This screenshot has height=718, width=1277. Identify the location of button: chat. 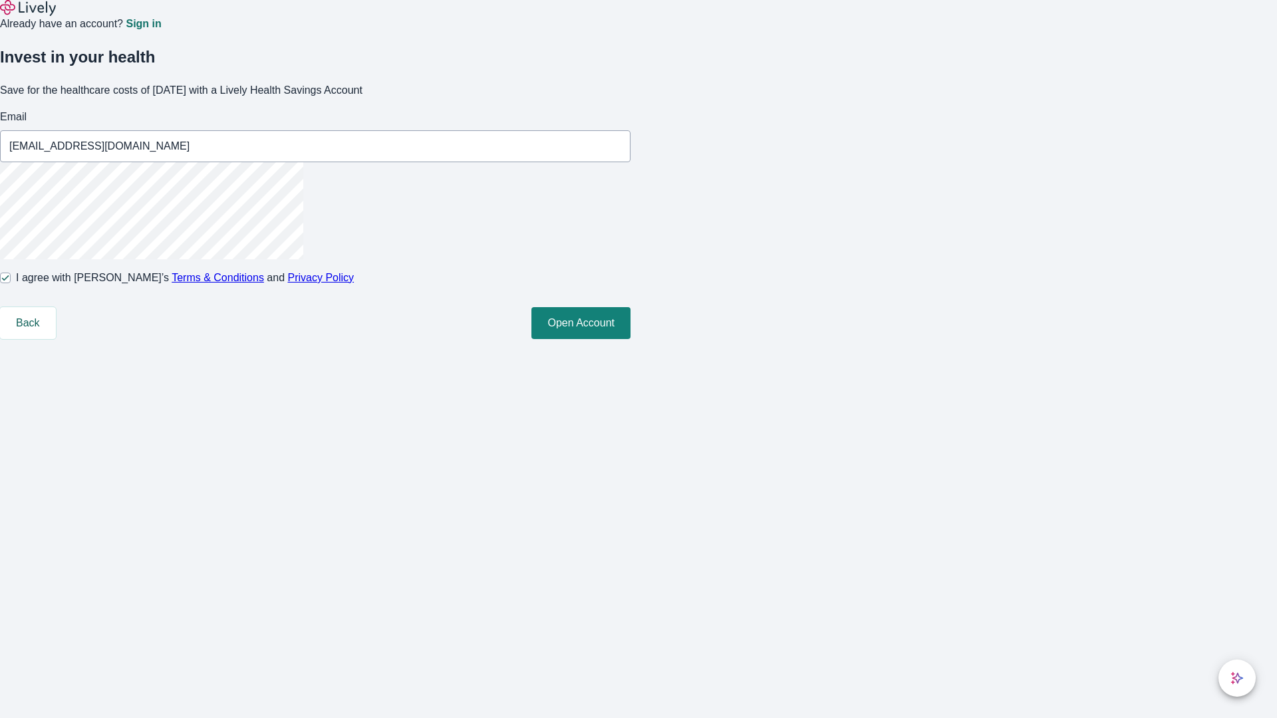
(1237, 678).